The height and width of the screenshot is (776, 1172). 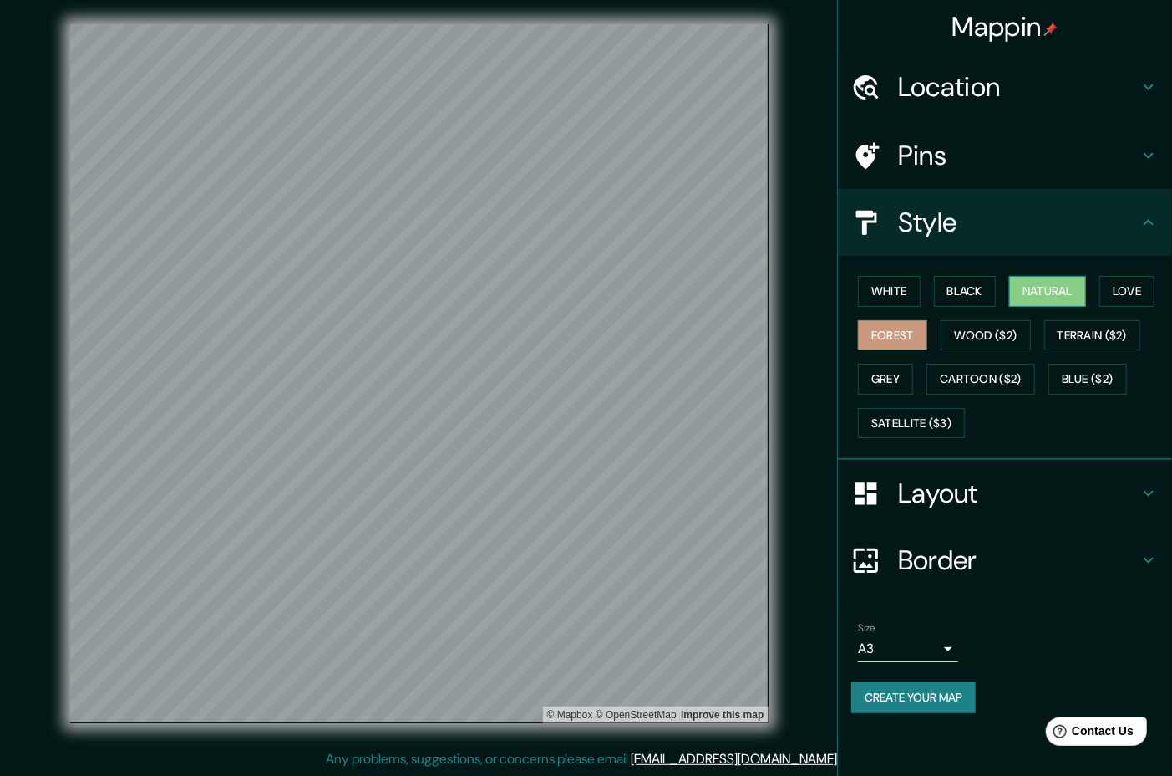 I want to click on a: Map feedback, so click(x=722, y=715).